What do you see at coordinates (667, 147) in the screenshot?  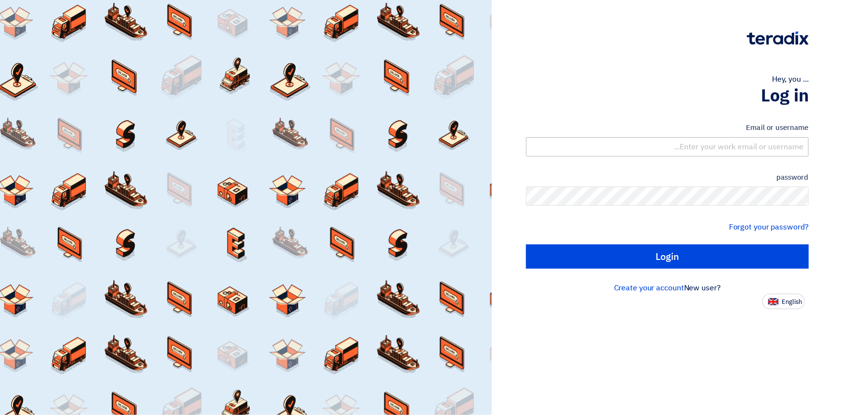 I see `input: Enter your work email or username...` at bounding box center [667, 147].